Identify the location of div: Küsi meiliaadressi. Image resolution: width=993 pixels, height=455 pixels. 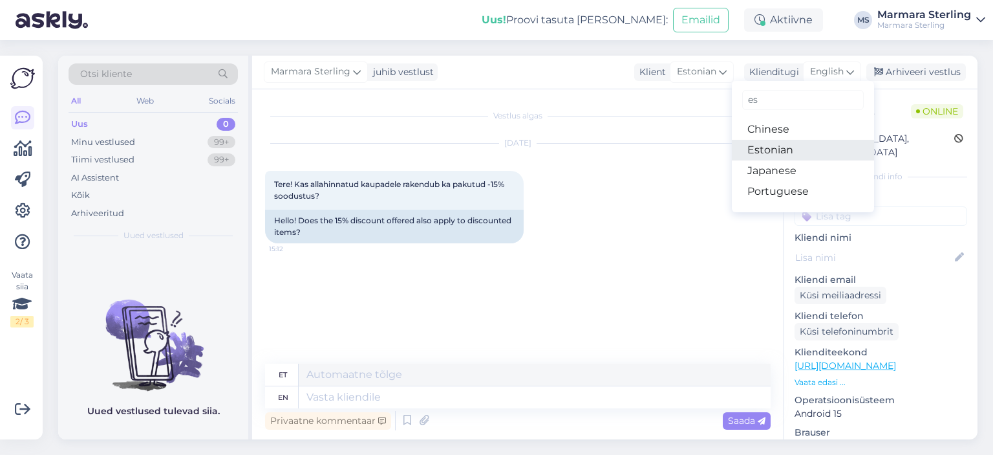
(841, 295).